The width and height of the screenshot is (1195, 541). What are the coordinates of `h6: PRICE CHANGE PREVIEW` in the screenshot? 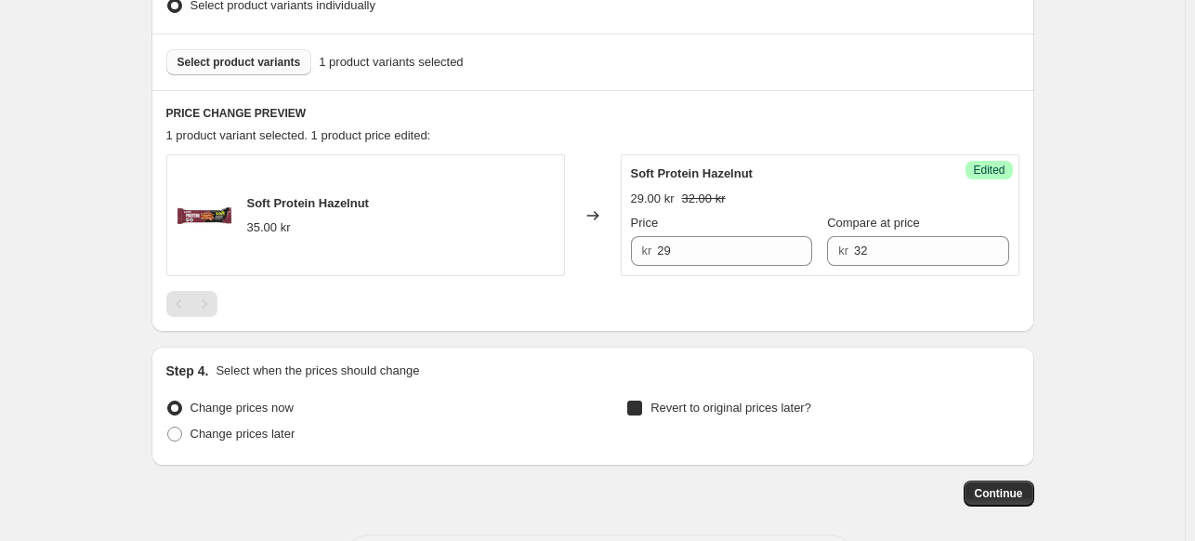 It's located at (593, 113).